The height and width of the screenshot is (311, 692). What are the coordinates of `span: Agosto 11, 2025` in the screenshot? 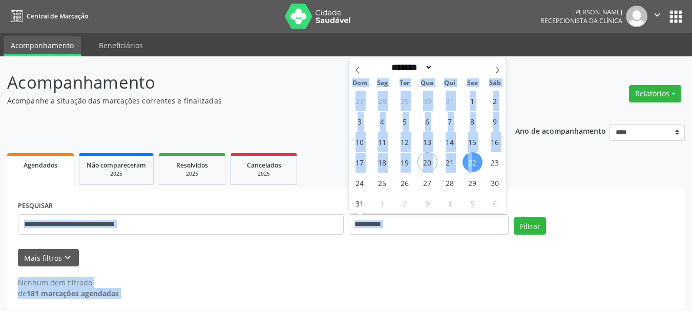 It's located at (382, 141).